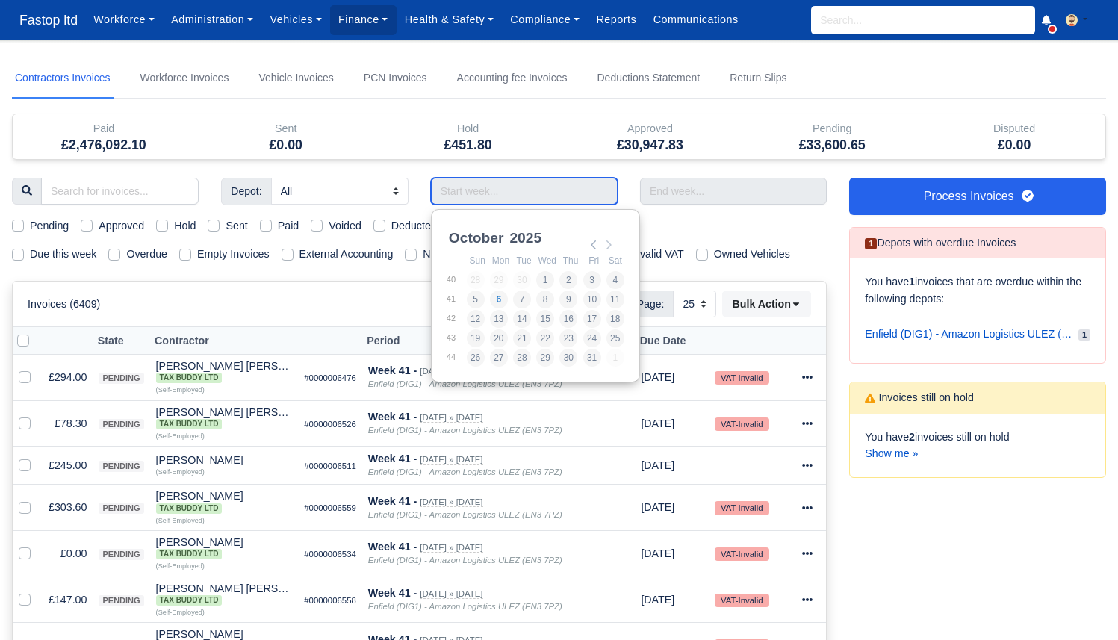 The width and height of the screenshot is (1118, 640). Describe the element at coordinates (592, 358) in the screenshot. I see `button: 31` at that location.